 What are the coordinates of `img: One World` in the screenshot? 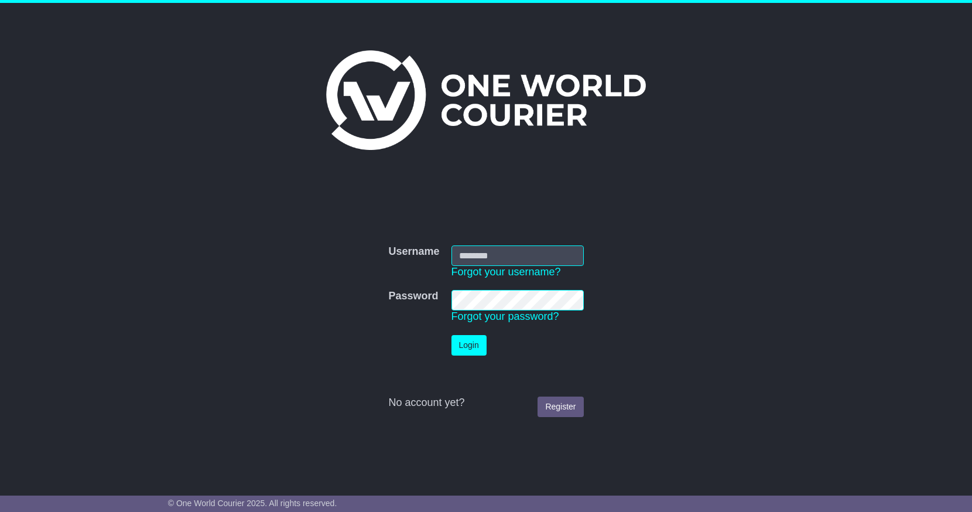 It's located at (486, 100).